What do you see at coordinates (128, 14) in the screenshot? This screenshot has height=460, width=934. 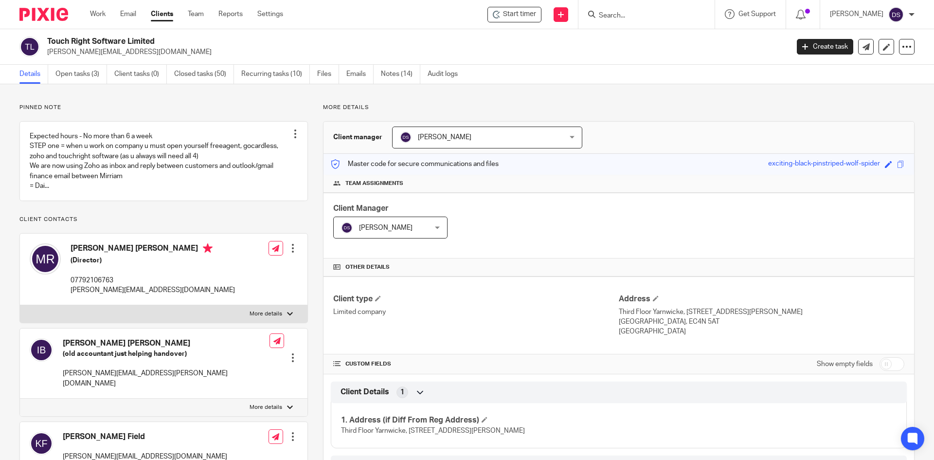 I see `a: Email` at bounding box center [128, 14].